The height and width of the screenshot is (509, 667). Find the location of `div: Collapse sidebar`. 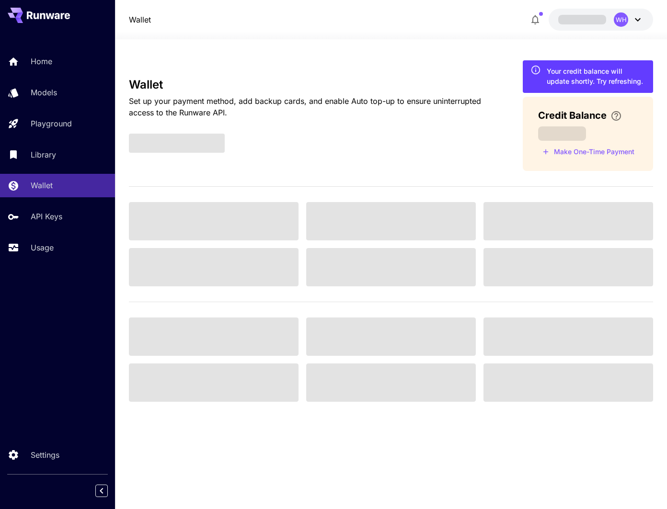

div: Collapse sidebar is located at coordinates (109, 491).